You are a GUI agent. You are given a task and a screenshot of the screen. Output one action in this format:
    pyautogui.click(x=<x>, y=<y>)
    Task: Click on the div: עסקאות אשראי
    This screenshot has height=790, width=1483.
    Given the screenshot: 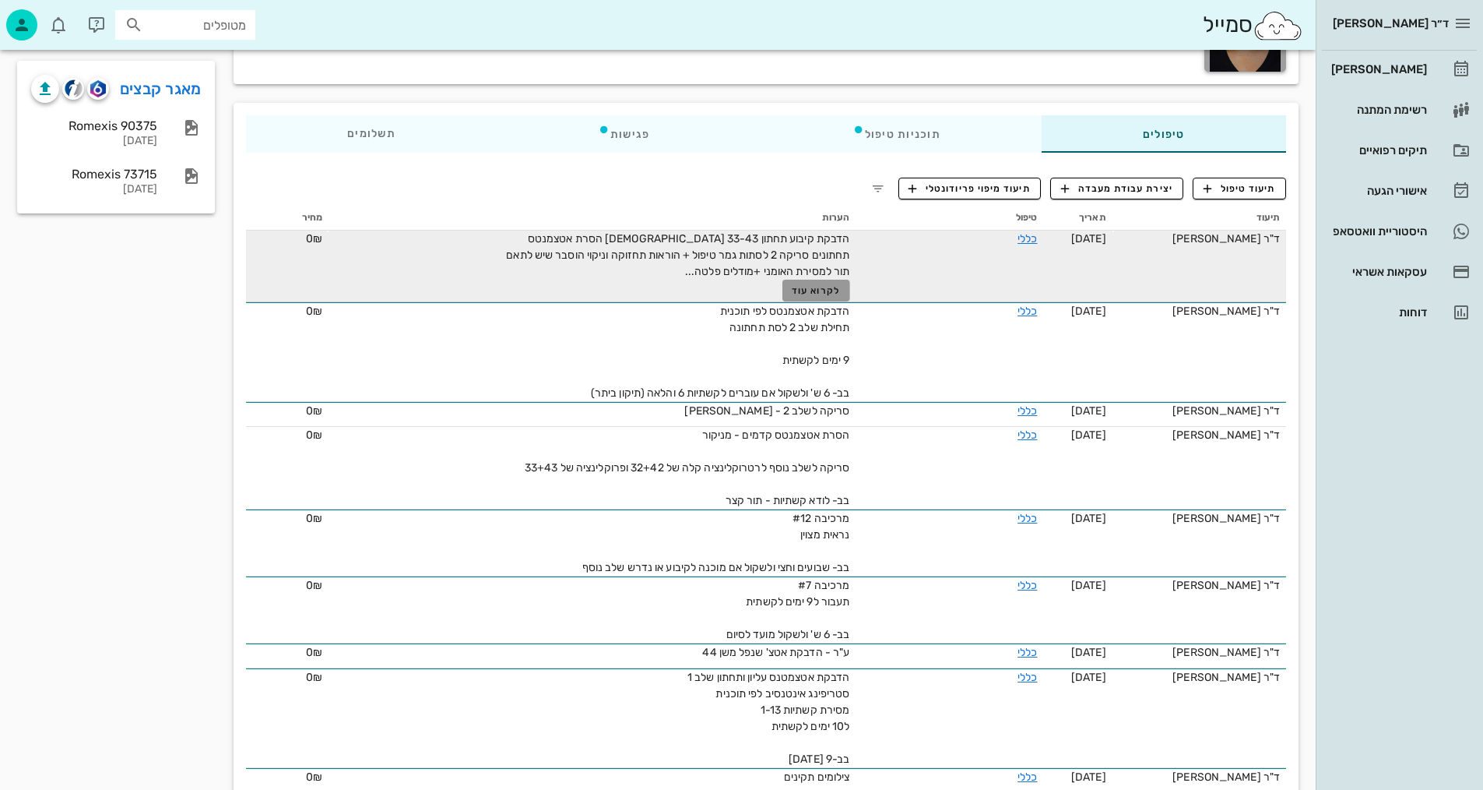 What is the action you would take?
    pyautogui.click(x=1378, y=272)
    